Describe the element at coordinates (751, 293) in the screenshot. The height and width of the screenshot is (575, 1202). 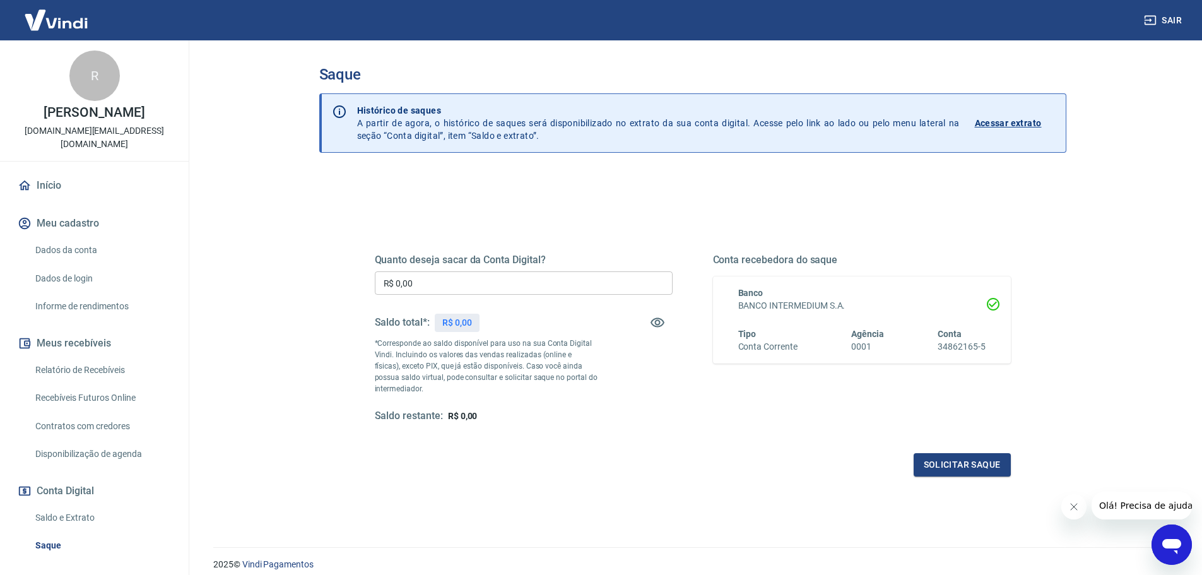
I see `span: Banco` at that location.